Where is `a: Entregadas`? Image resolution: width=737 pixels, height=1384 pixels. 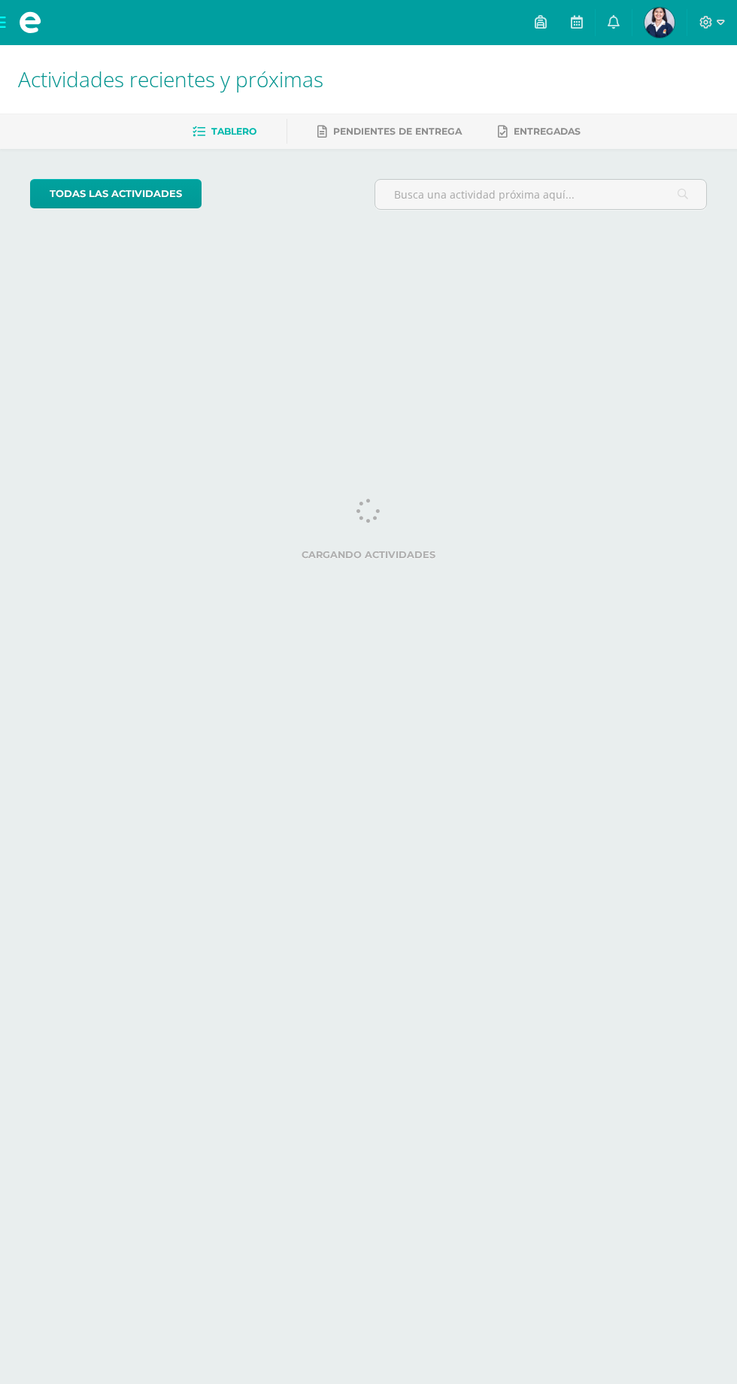 a: Entregadas is located at coordinates (539, 132).